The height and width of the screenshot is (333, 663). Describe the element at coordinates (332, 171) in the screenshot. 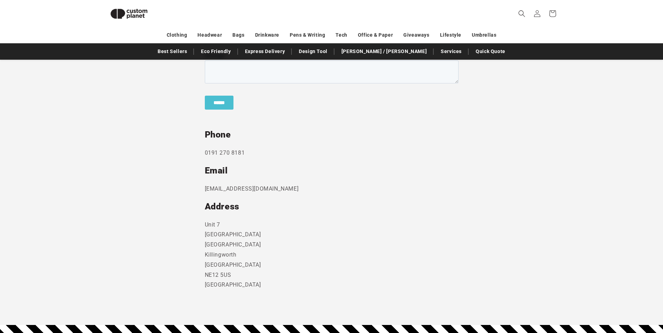

I see `h2: Email` at that location.